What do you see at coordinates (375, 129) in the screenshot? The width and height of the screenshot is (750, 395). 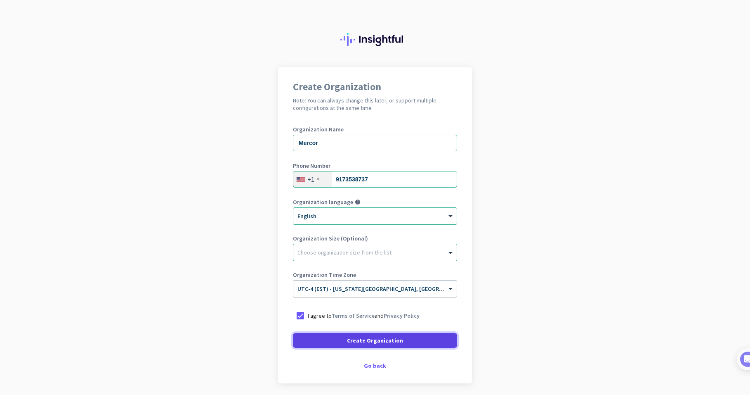 I see `label: Organization Name` at bounding box center [375, 129].